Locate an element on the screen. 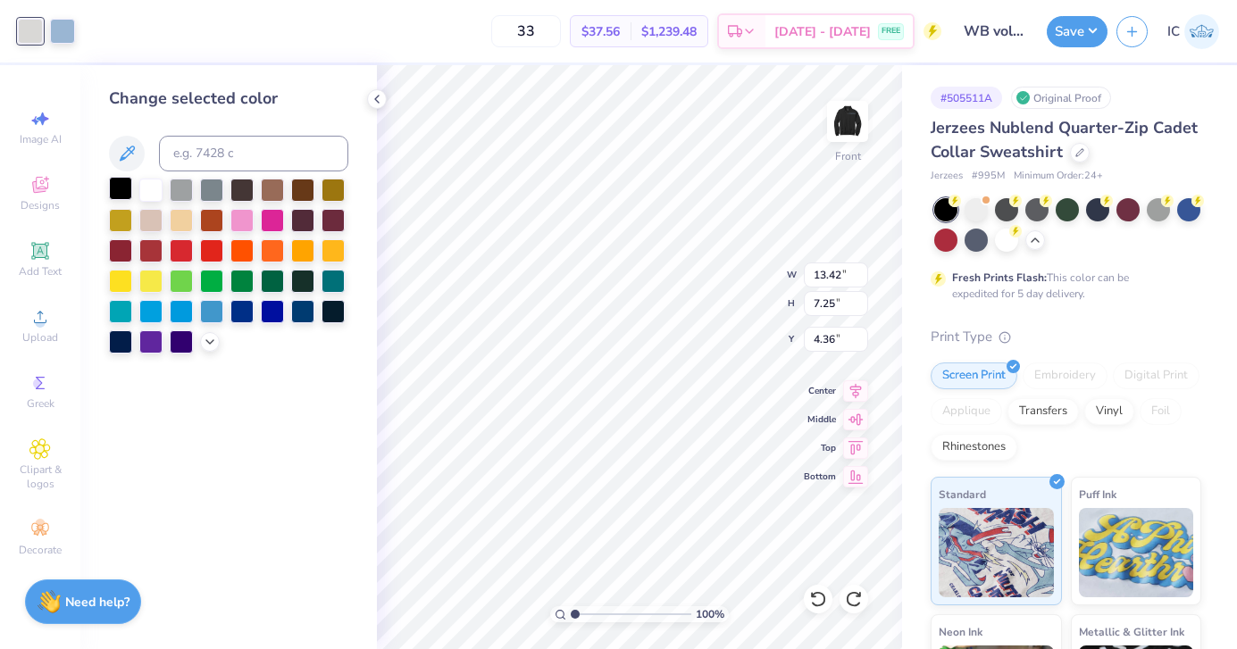  span: Designs is located at coordinates (40, 205).